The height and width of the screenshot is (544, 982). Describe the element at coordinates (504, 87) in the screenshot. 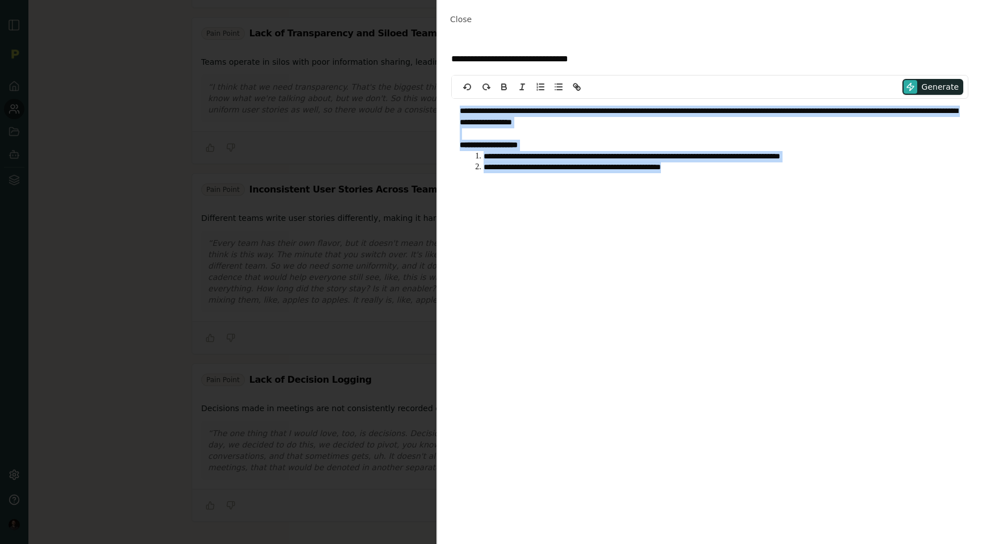

I see `button: Bold` at that location.